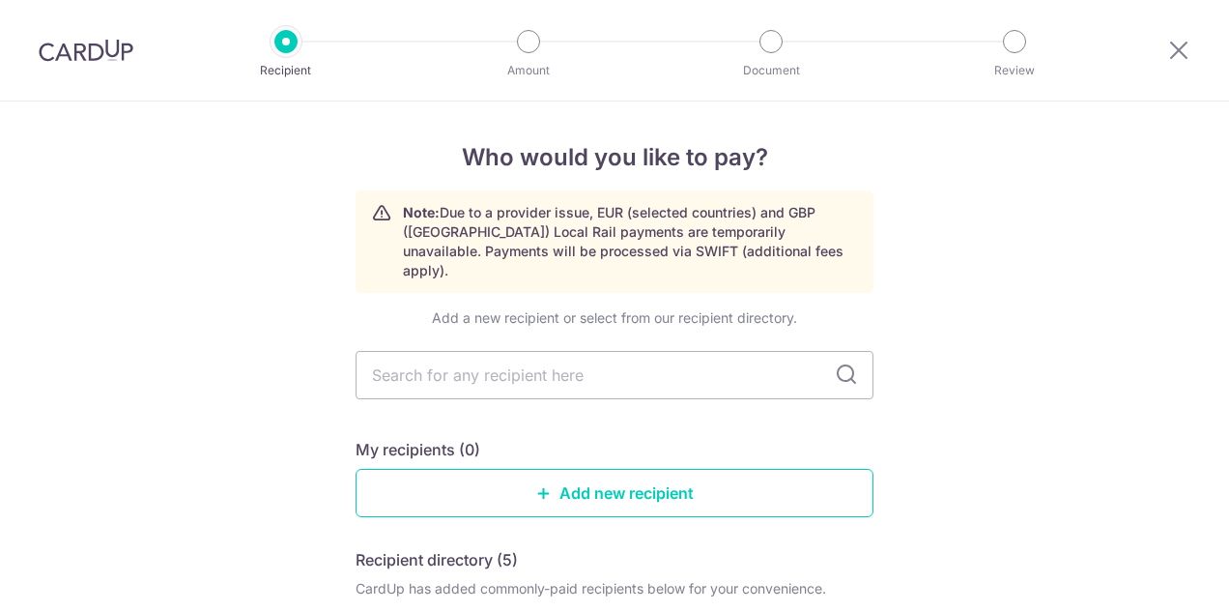 The height and width of the screenshot is (612, 1229). I want to click on input: Search for any recipient here, so click(614, 375).